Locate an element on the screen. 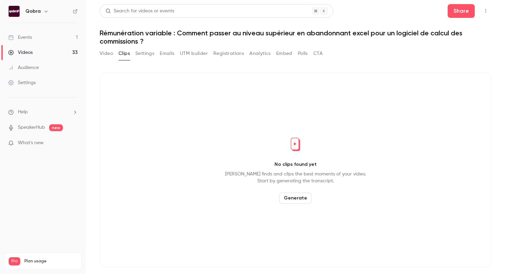 Image resolution: width=505 pixels, height=274 pixels. h6: Qobra is located at coordinates (33, 11).